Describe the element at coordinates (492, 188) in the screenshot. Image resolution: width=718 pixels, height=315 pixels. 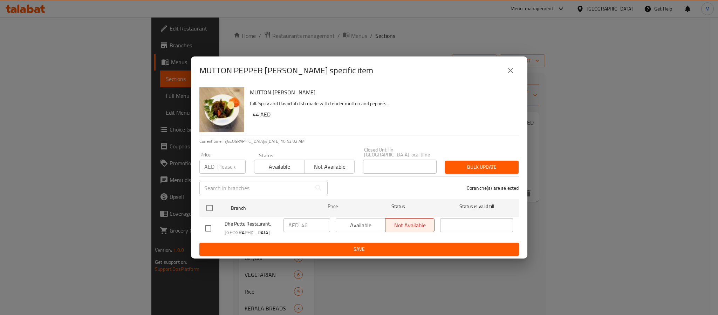
I see `p: 0 branche(s) are selected` at that location.